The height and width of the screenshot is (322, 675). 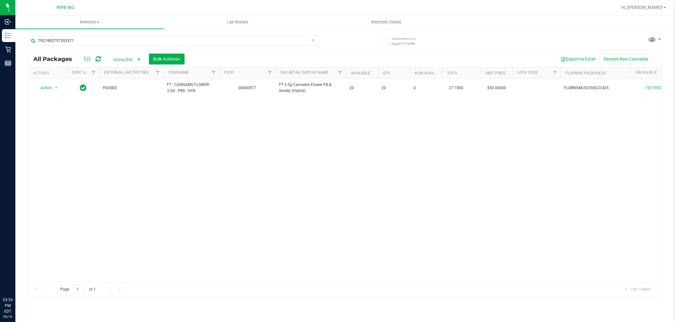 What do you see at coordinates (456, 88) in the screenshot?
I see `span: 27.1000` at bounding box center [456, 88].